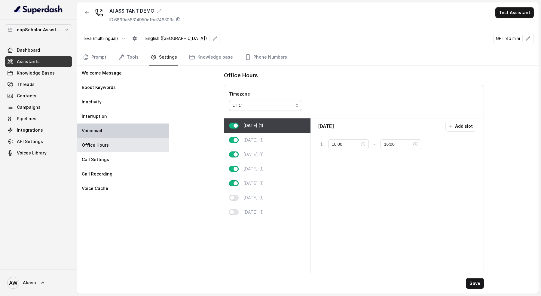 The width and height of the screenshot is (541, 296). I want to click on a: Pipelines, so click(38, 119).